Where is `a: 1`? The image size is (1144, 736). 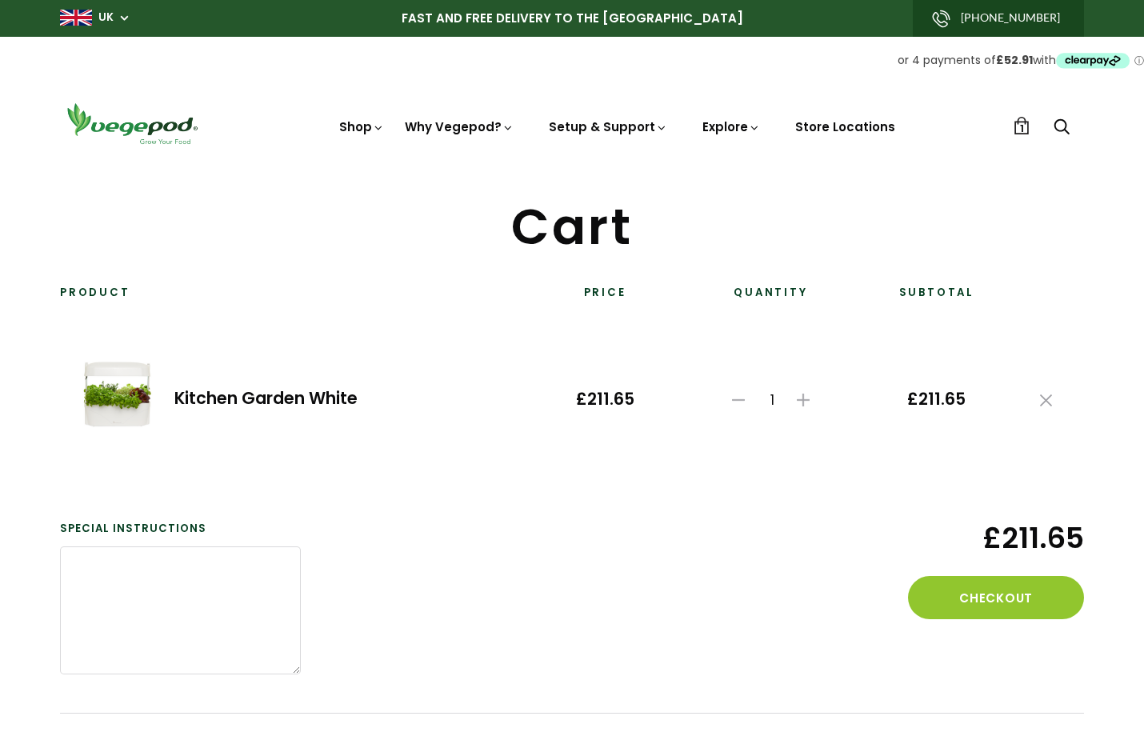 a: 1 is located at coordinates (1022, 126).